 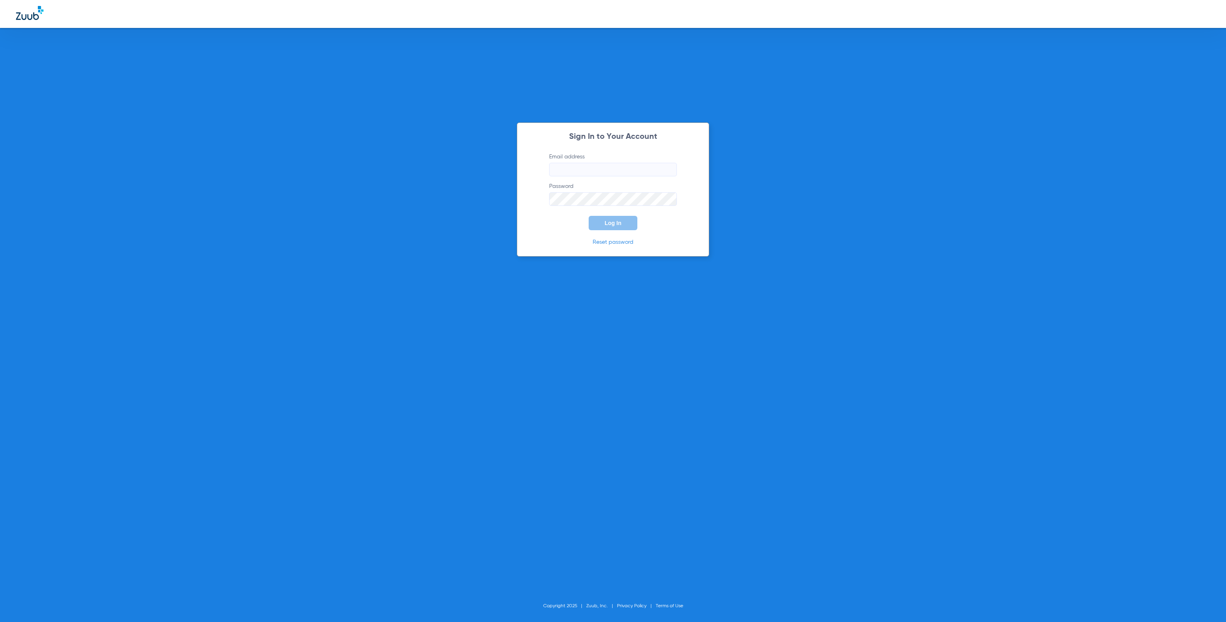 What do you see at coordinates (613, 242) in the screenshot?
I see `a: Reset password` at bounding box center [613, 242].